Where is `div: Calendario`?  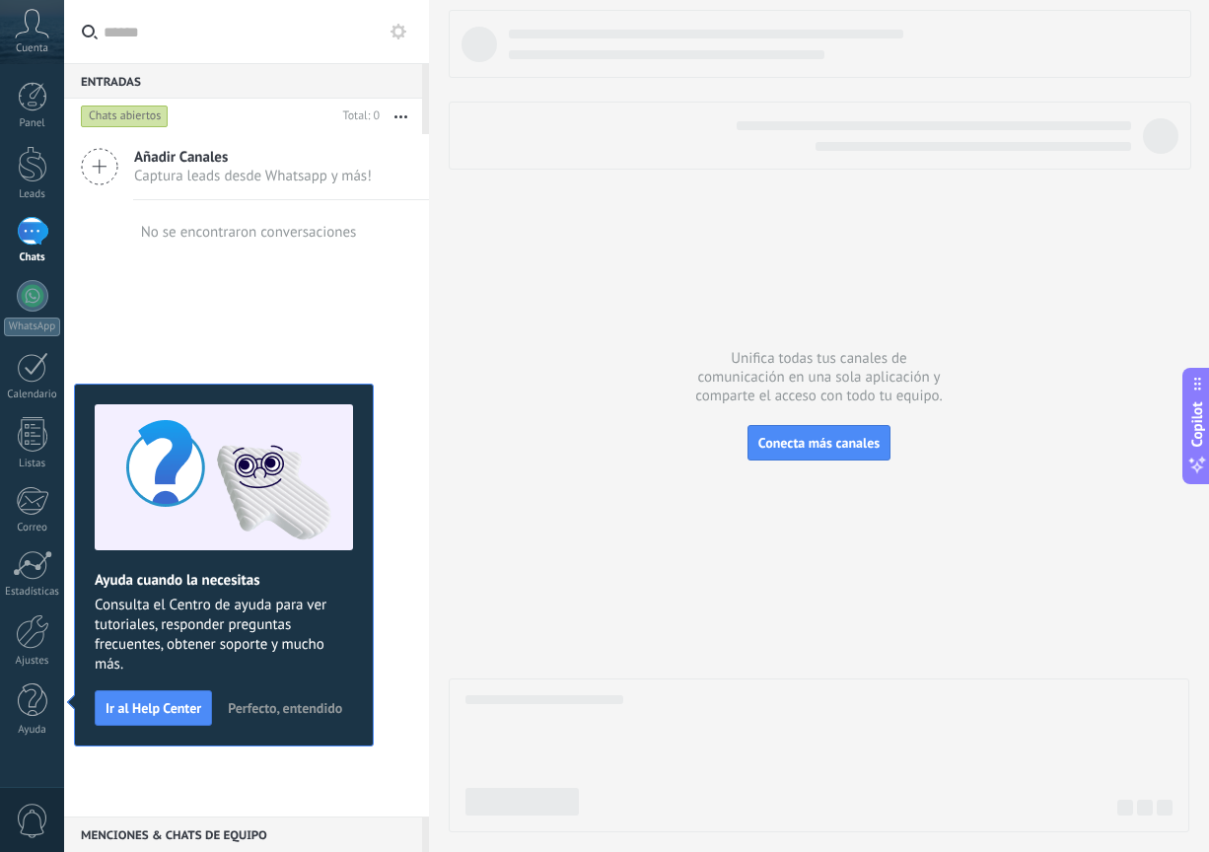
div: Calendario is located at coordinates (33, 394).